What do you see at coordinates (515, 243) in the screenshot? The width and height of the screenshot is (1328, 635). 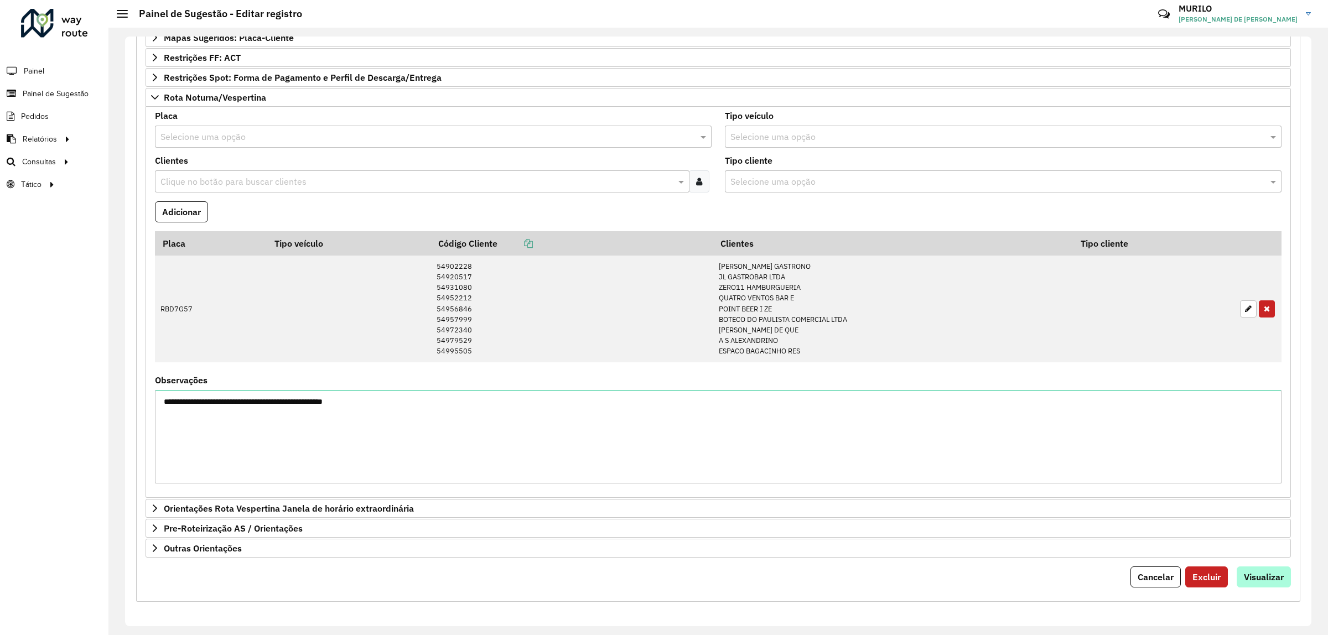 I see `a: Copiar` at bounding box center [515, 243].